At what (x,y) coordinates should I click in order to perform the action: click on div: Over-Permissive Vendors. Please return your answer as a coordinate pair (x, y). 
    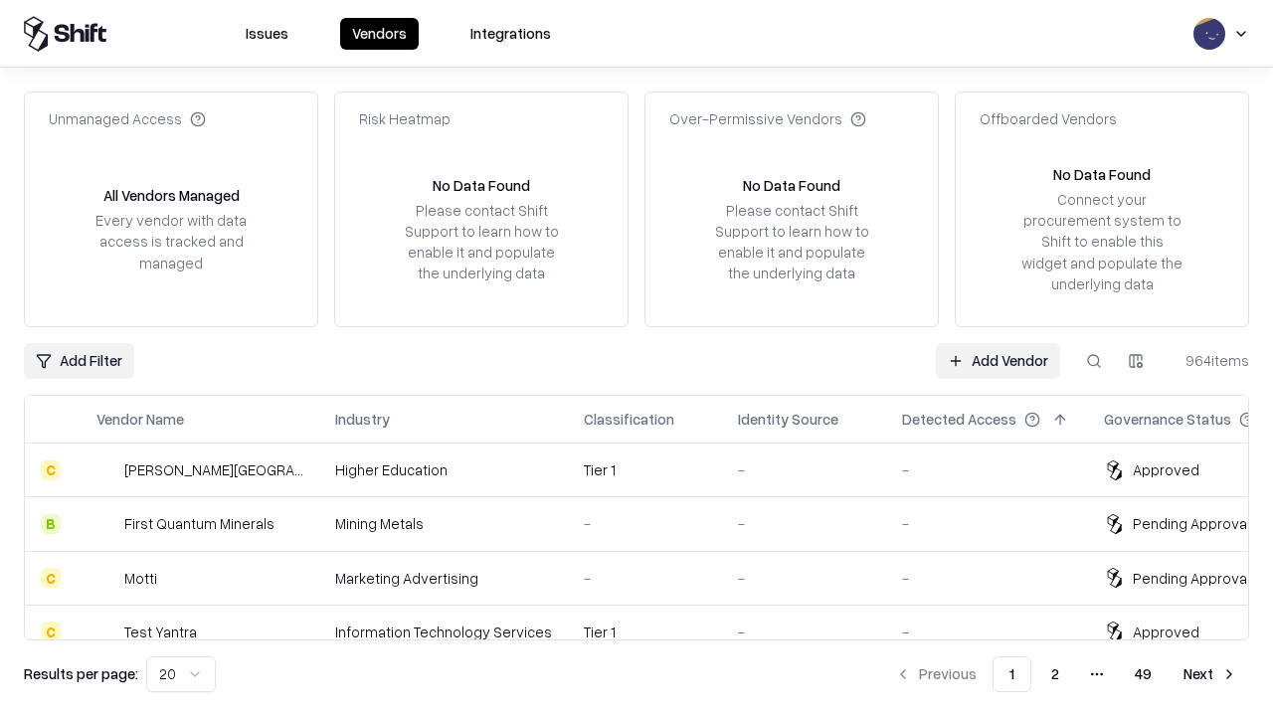
    Looking at the image, I should click on (768, 118).